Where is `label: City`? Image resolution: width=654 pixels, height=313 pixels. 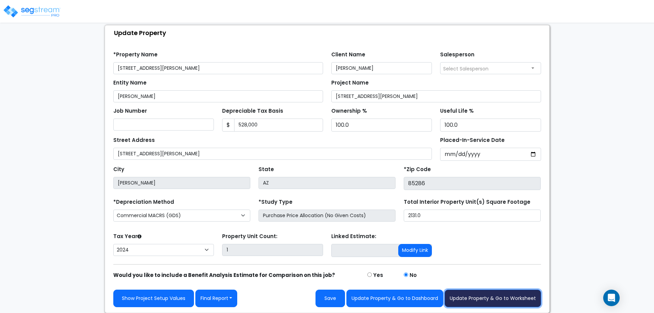
label: City is located at coordinates (119, 169).